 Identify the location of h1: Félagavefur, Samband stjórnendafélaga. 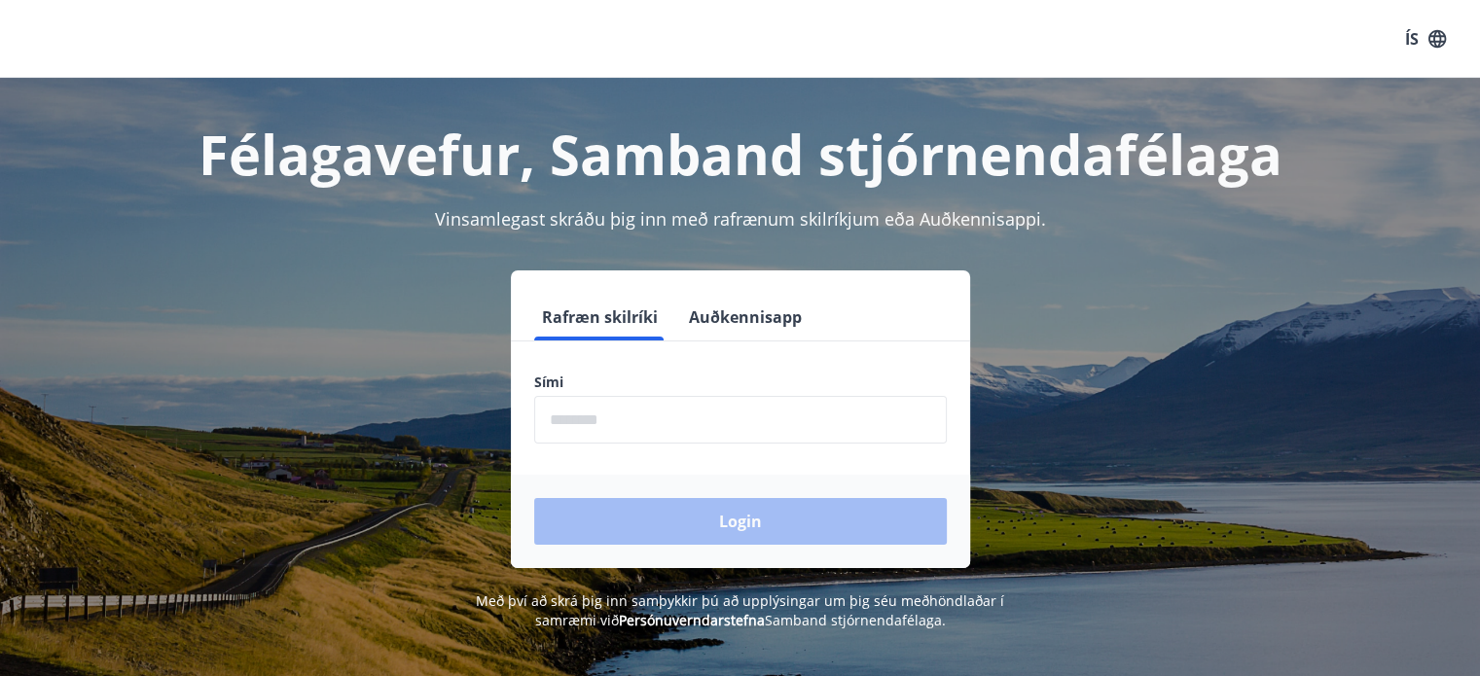
(740, 154).